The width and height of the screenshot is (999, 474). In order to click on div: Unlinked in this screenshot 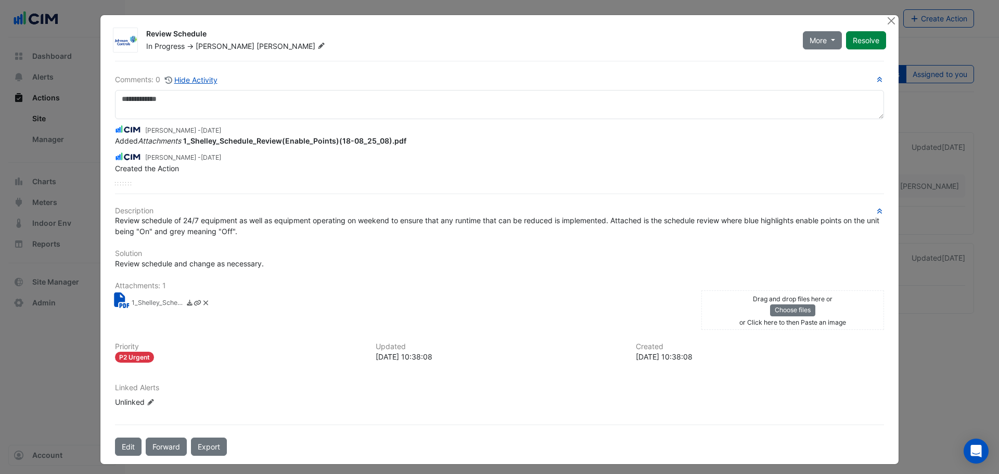, I will do `click(177, 402)`.